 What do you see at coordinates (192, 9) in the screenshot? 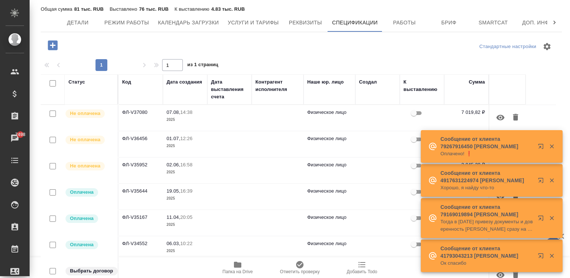
I see `p: К выставлению` at bounding box center [192, 9].